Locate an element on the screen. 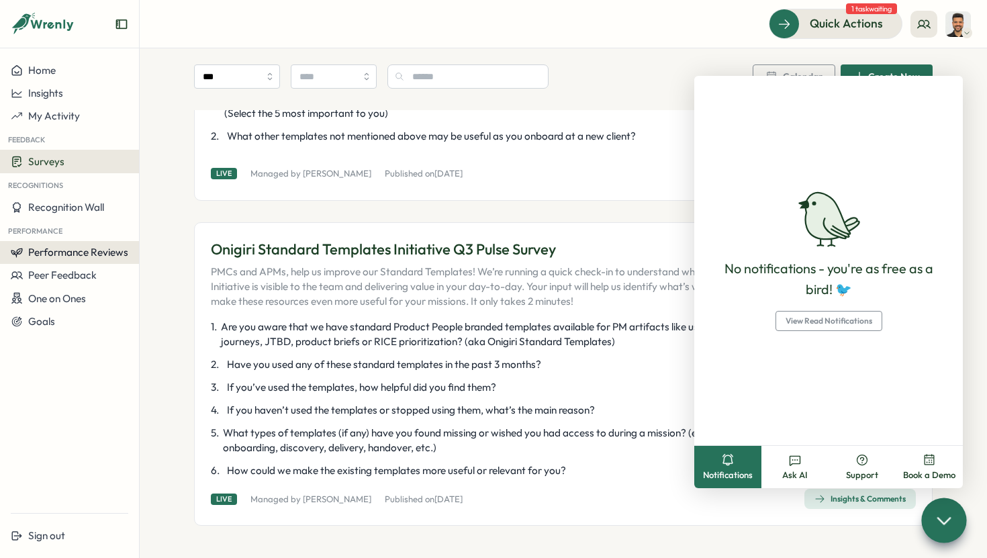 Image resolution: width=987 pixels, height=558 pixels. span: My Activity is located at coordinates (54, 116).